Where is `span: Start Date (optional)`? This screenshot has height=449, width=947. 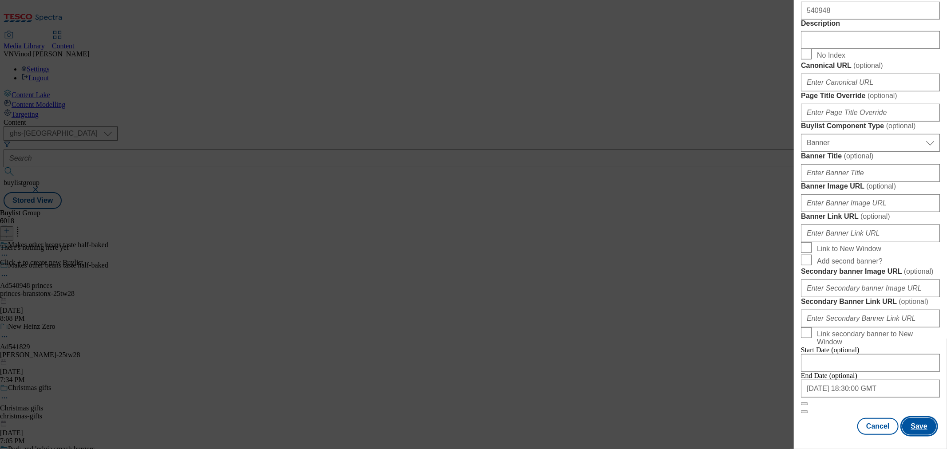 span: Start Date (optional) is located at coordinates (830, 350).